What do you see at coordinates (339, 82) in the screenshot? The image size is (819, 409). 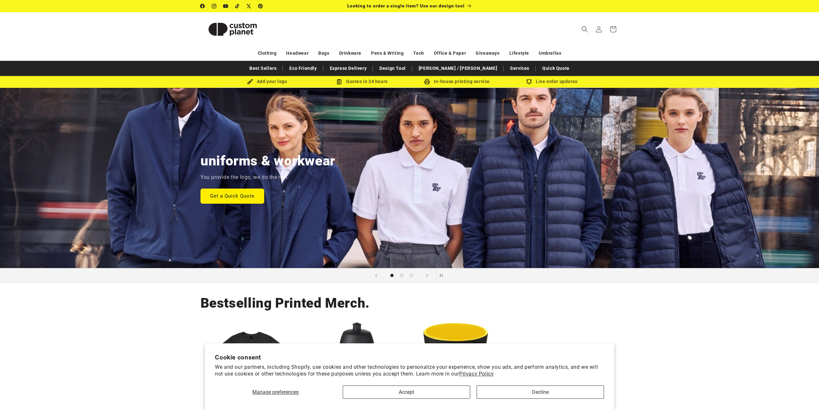 I see `img: Order Updates Icon` at bounding box center [339, 82].